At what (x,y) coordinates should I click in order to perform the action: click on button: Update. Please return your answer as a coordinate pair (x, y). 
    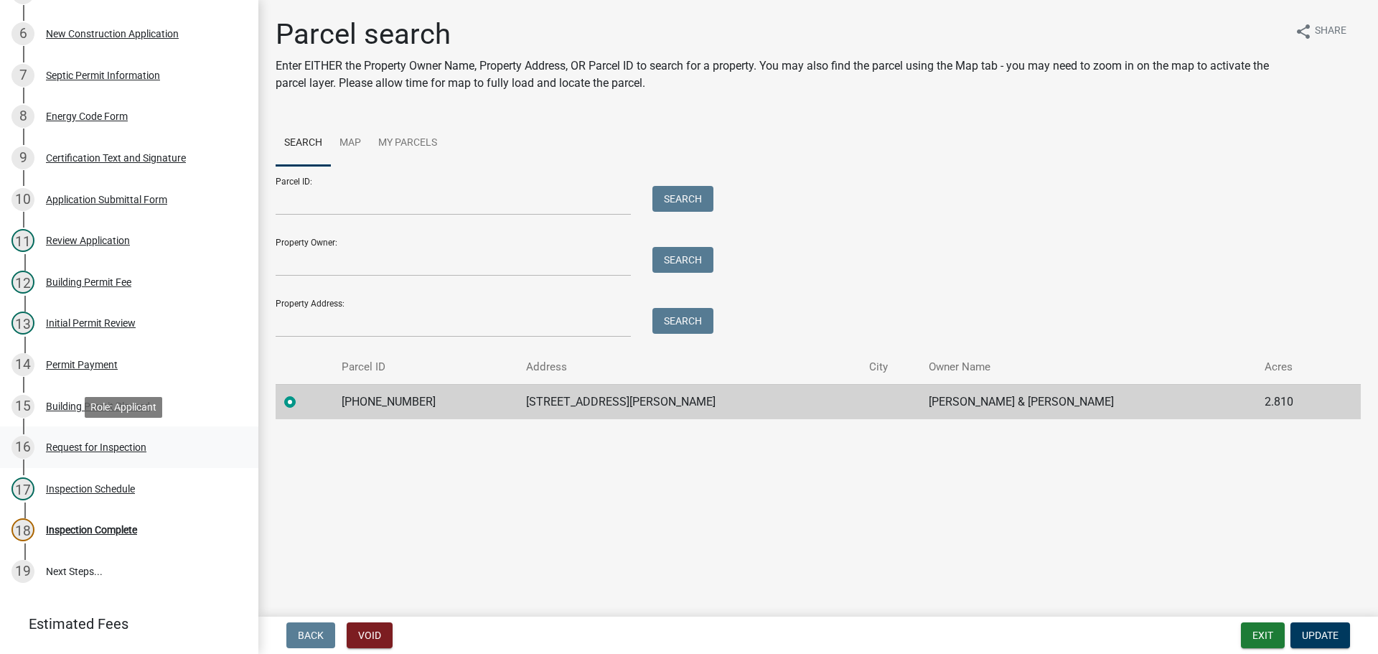
    Looking at the image, I should click on (1320, 635).